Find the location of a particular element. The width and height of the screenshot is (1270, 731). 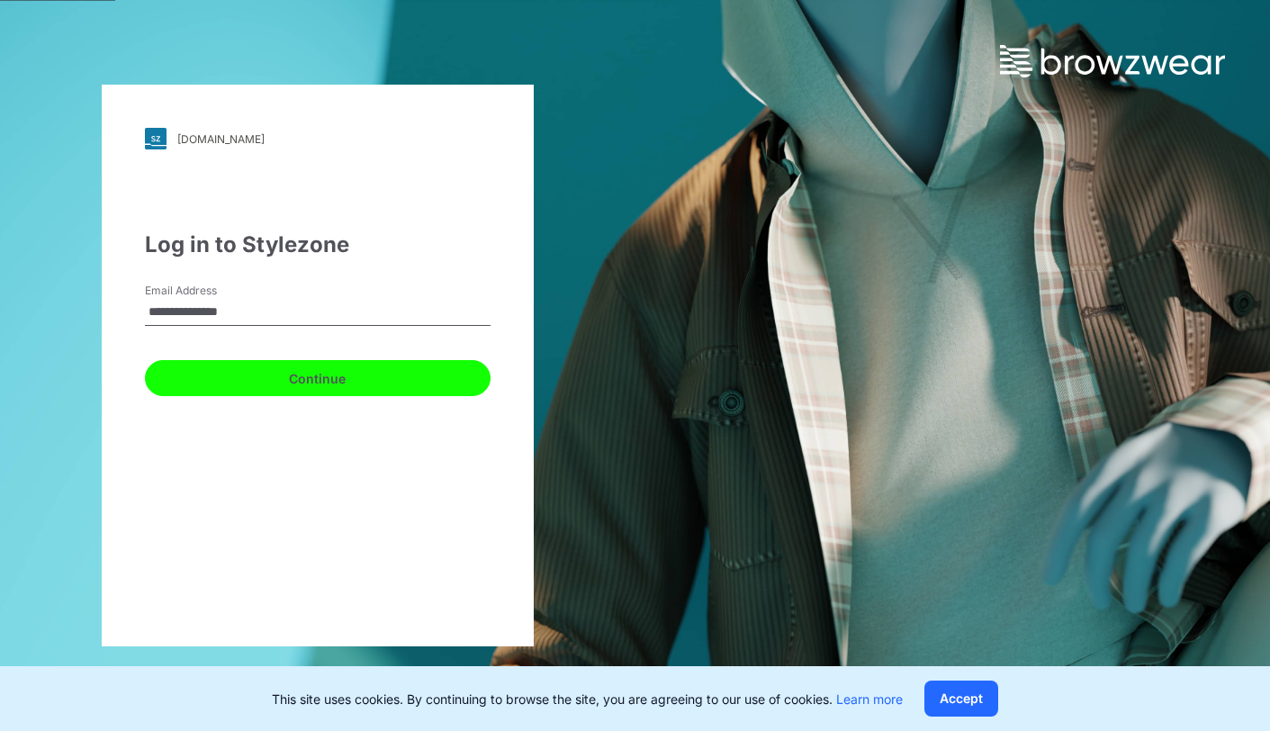

img: svg+xml;base64,PHN2ZyB3aWR0aD0iMjgiIGhlaWdodD0iMjgiIHZpZXdCb3g9IjAgMCAyOCAyOCIgZmlsbD0ibm9uZSIgeG... is located at coordinates (156, 139).